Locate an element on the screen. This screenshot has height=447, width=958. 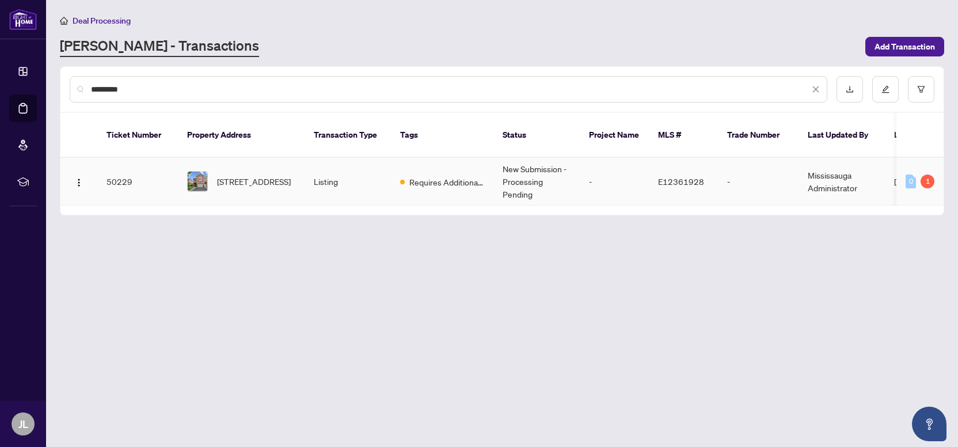
span: filter is located at coordinates (921, 89).